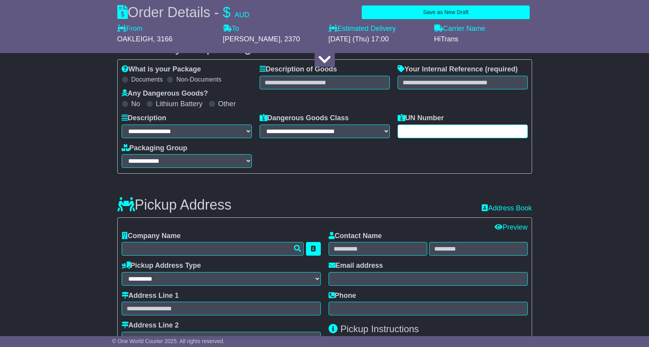 This screenshot has height=347, width=649. I want to click on a: Preview, so click(511, 227).